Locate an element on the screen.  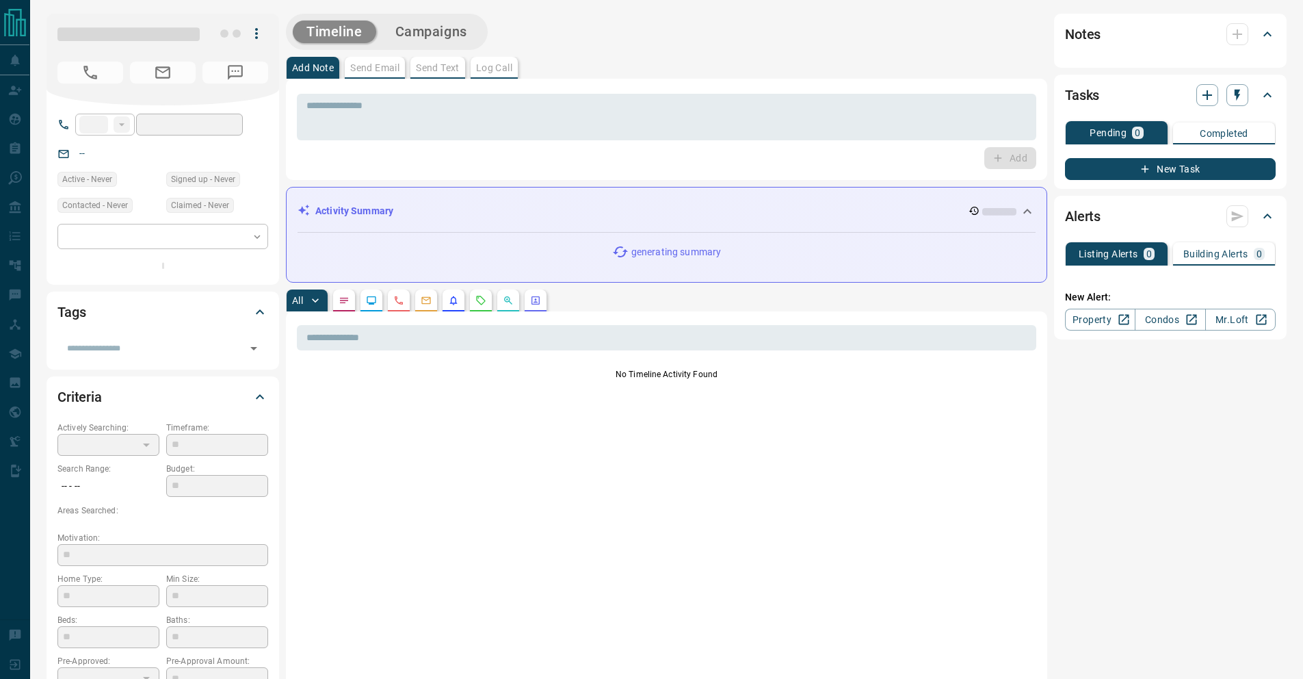
button: Campaigns is located at coordinates (431, 31).